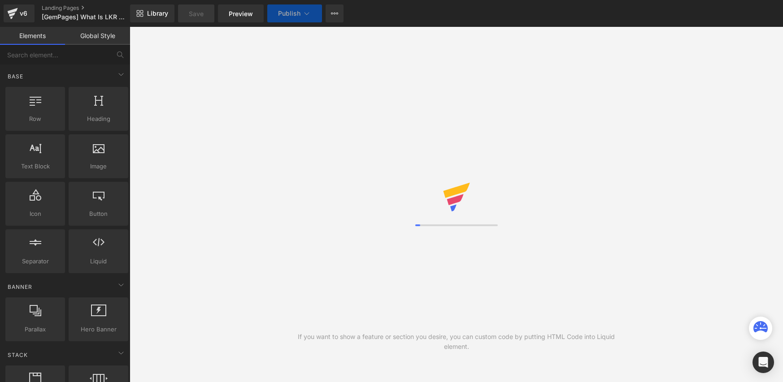 This screenshot has height=382, width=783. Describe the element at coordinates (763, 363) in the screenshot. I see `div: Open Intercom Messenger` at that location.